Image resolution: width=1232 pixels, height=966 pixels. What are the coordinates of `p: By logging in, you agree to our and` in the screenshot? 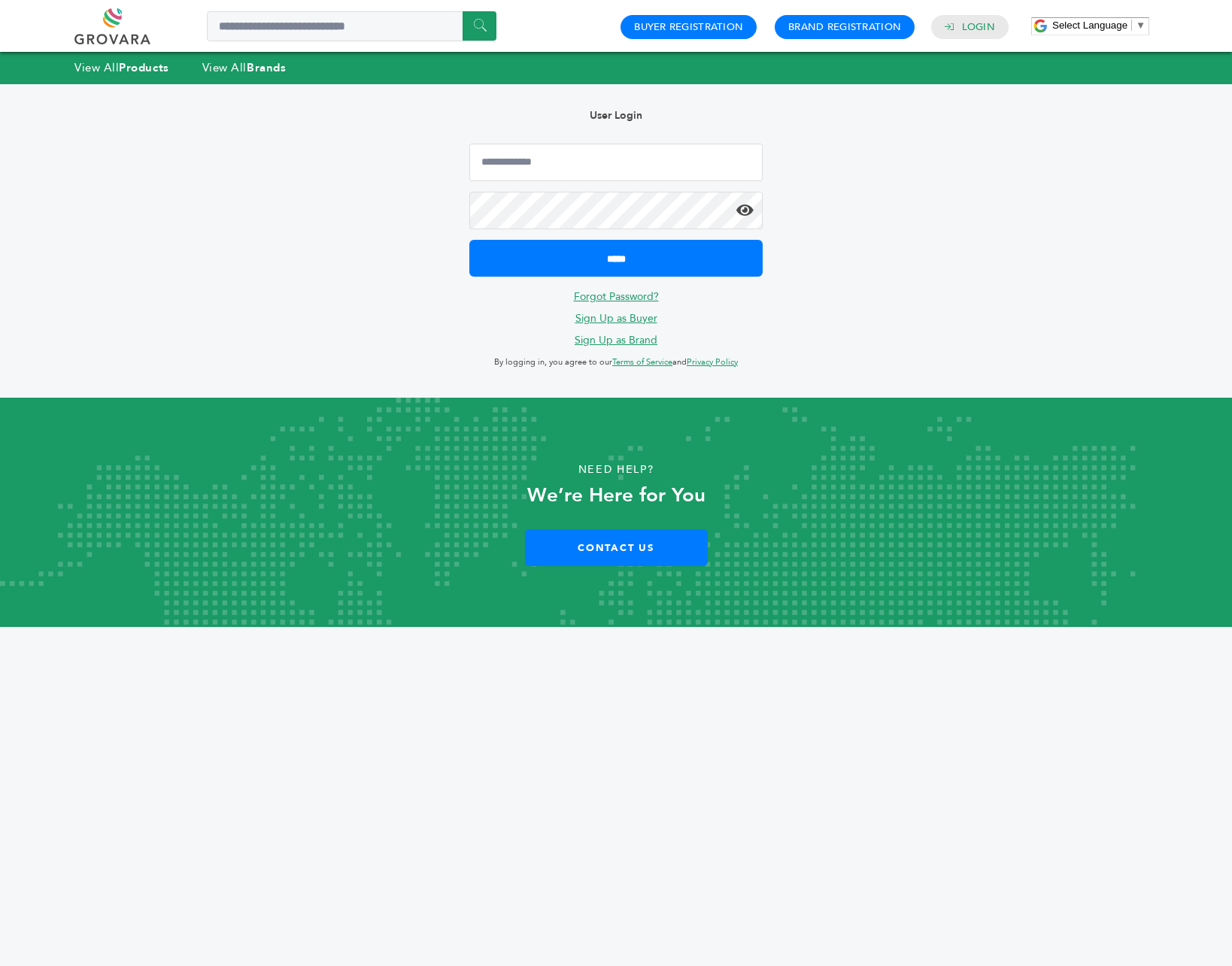 It's located at (616, 363).